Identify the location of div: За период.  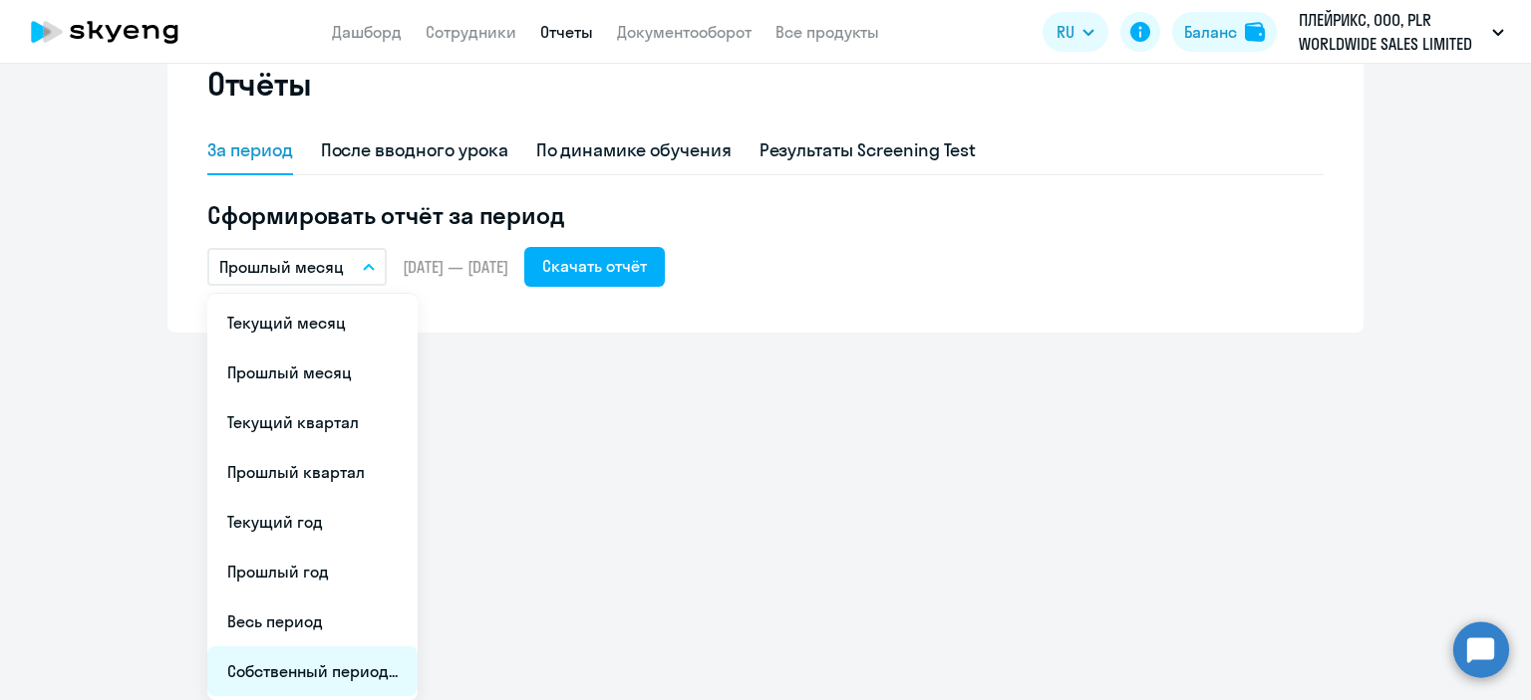
(250, 150).